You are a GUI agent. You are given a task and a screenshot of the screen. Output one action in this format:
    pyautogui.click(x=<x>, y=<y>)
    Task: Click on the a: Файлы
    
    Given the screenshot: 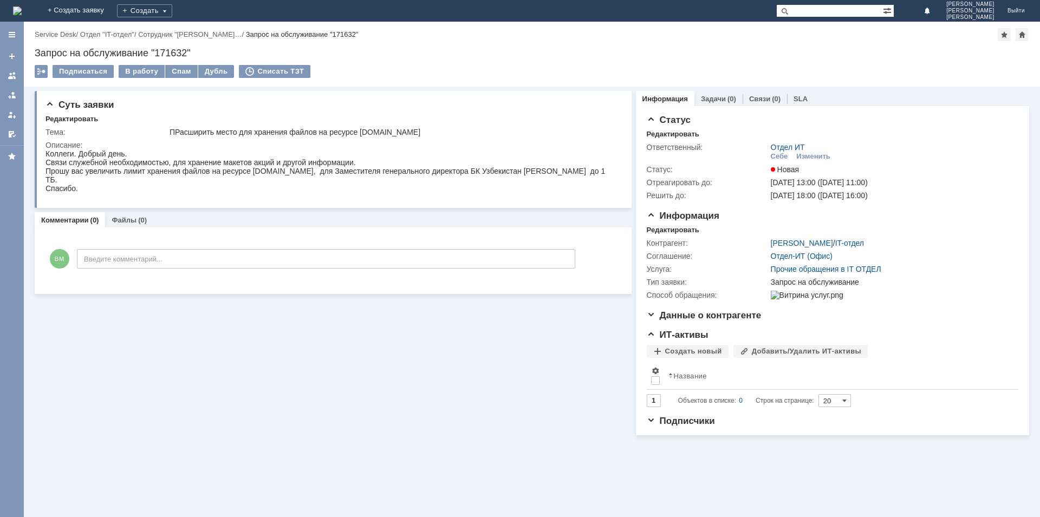 What is the action you would take?
    pyautogui.click(x=124, y=220)
    